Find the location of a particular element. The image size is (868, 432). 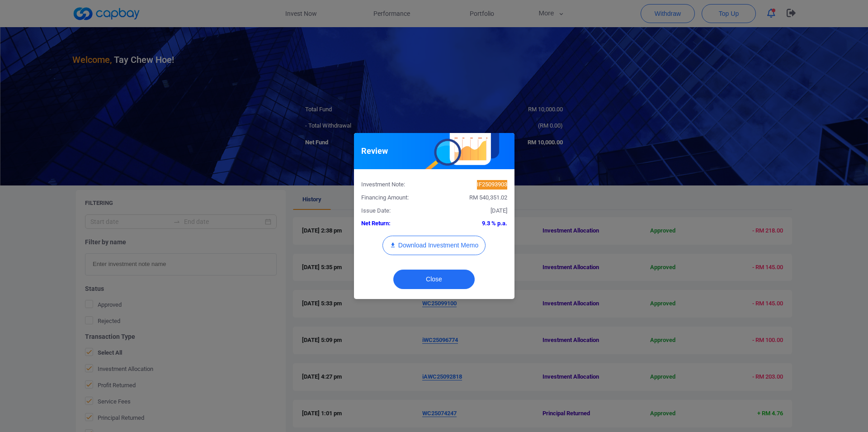

h5: Review is located at coordinates (374, 151).